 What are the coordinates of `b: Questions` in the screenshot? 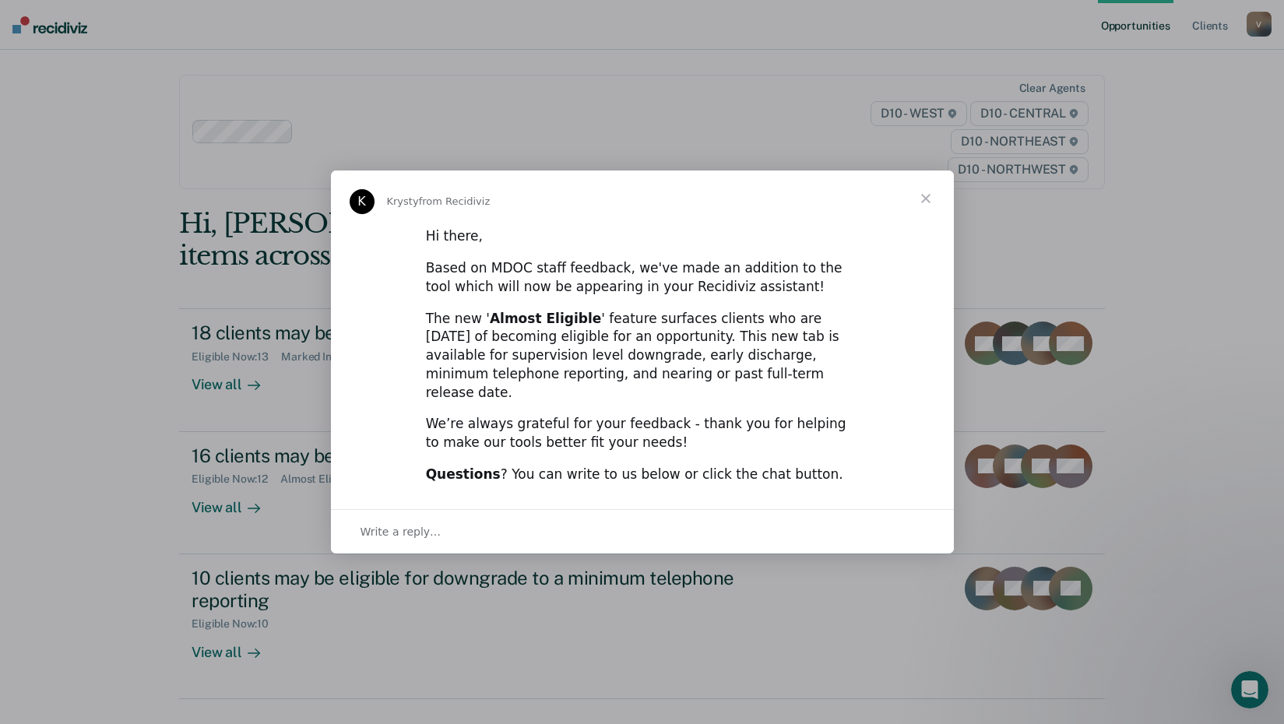 It's located at (463, 474).